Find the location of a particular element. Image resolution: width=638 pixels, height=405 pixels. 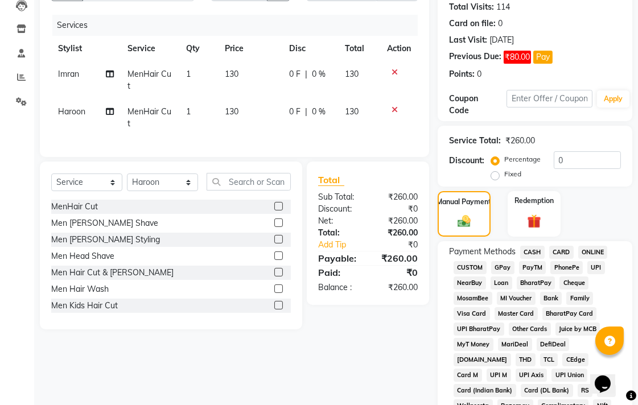

span: Family is located at coordinates (579, 298).